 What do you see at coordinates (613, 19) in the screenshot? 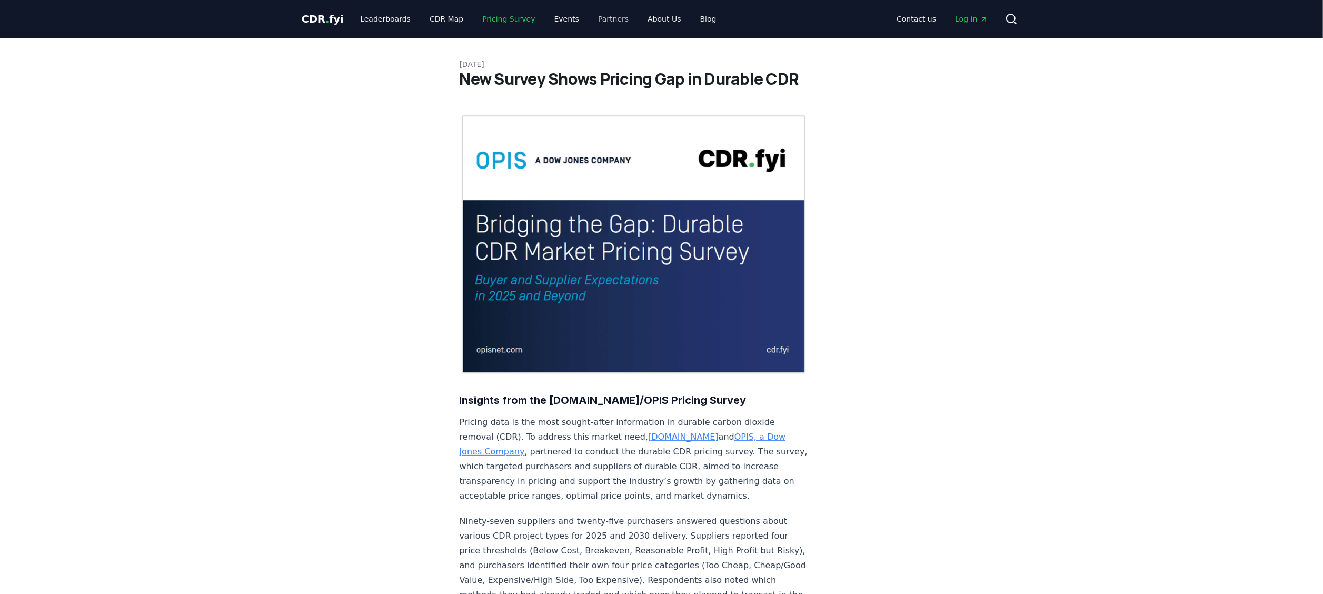
I see `a: Partners` at bounding box center [613, 19].